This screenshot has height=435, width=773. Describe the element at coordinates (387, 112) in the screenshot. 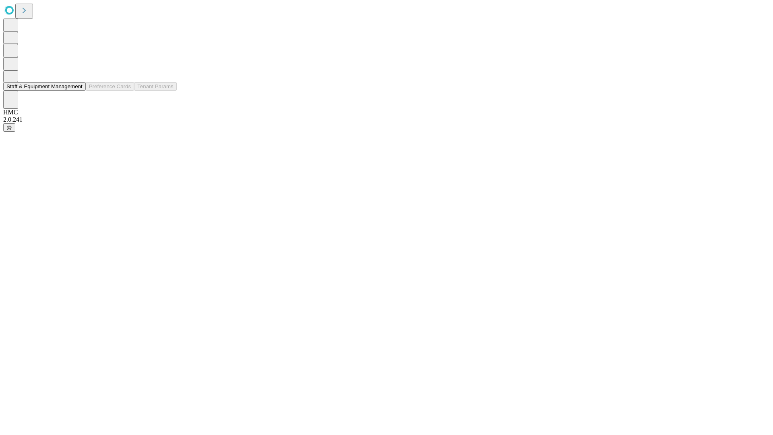

I see `div: HMC` at that location.